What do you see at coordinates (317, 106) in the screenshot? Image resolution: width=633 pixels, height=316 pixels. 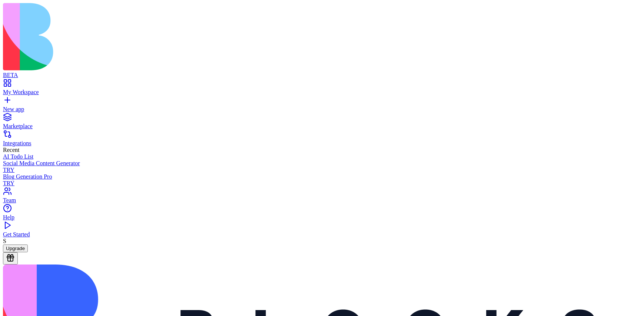 I see `a: New app` at bounding box center [317, 106].